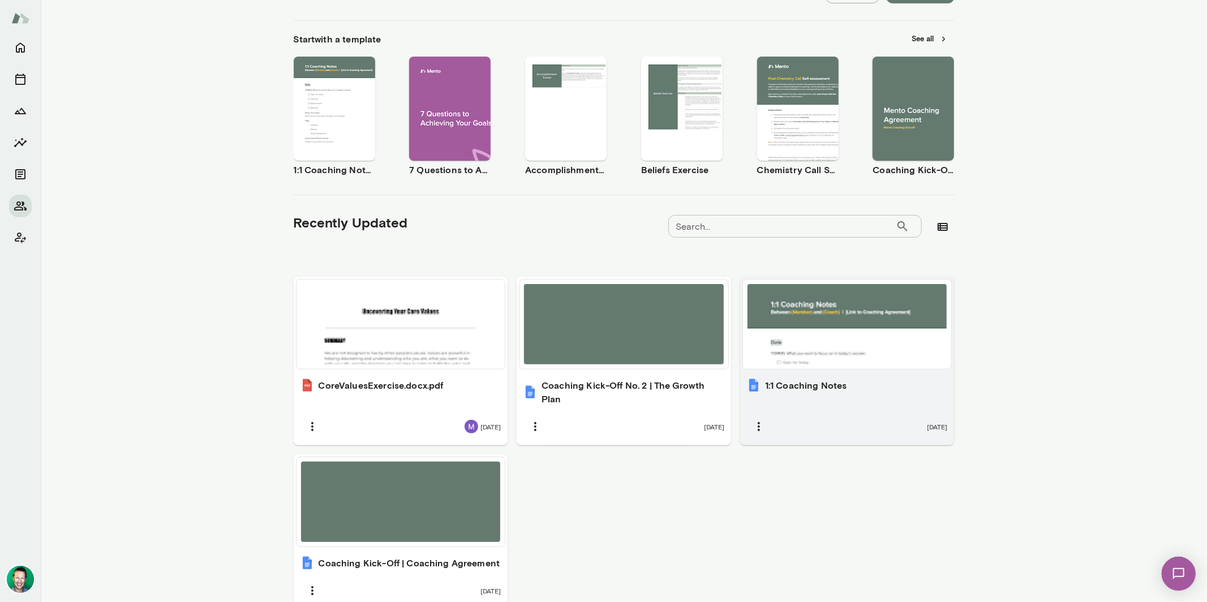 Image resolution: width=1207 pixels, height=602 pixels. What do you see at coordinates (20, 18) in the screenshot?
I see `img: Mento` at bounding box center [20, 18].